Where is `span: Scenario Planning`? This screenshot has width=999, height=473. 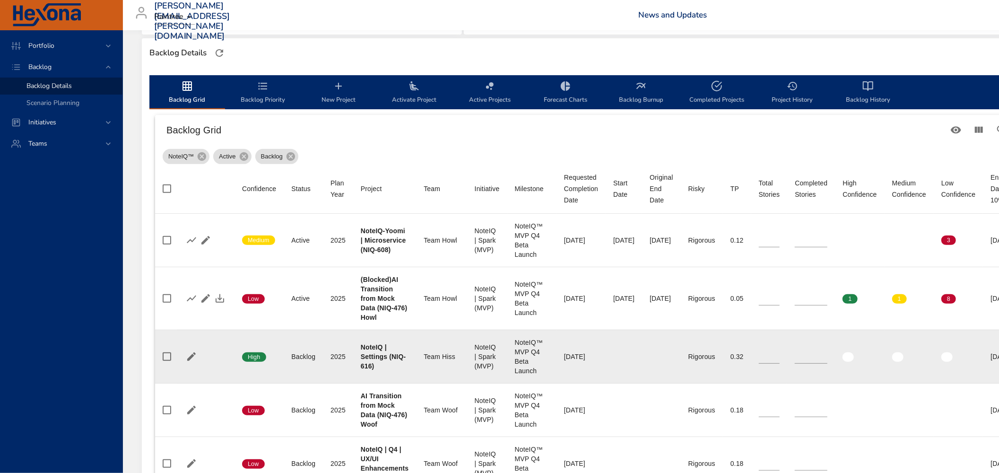 span: Scenario Planning is located at coordinates (53, 103).